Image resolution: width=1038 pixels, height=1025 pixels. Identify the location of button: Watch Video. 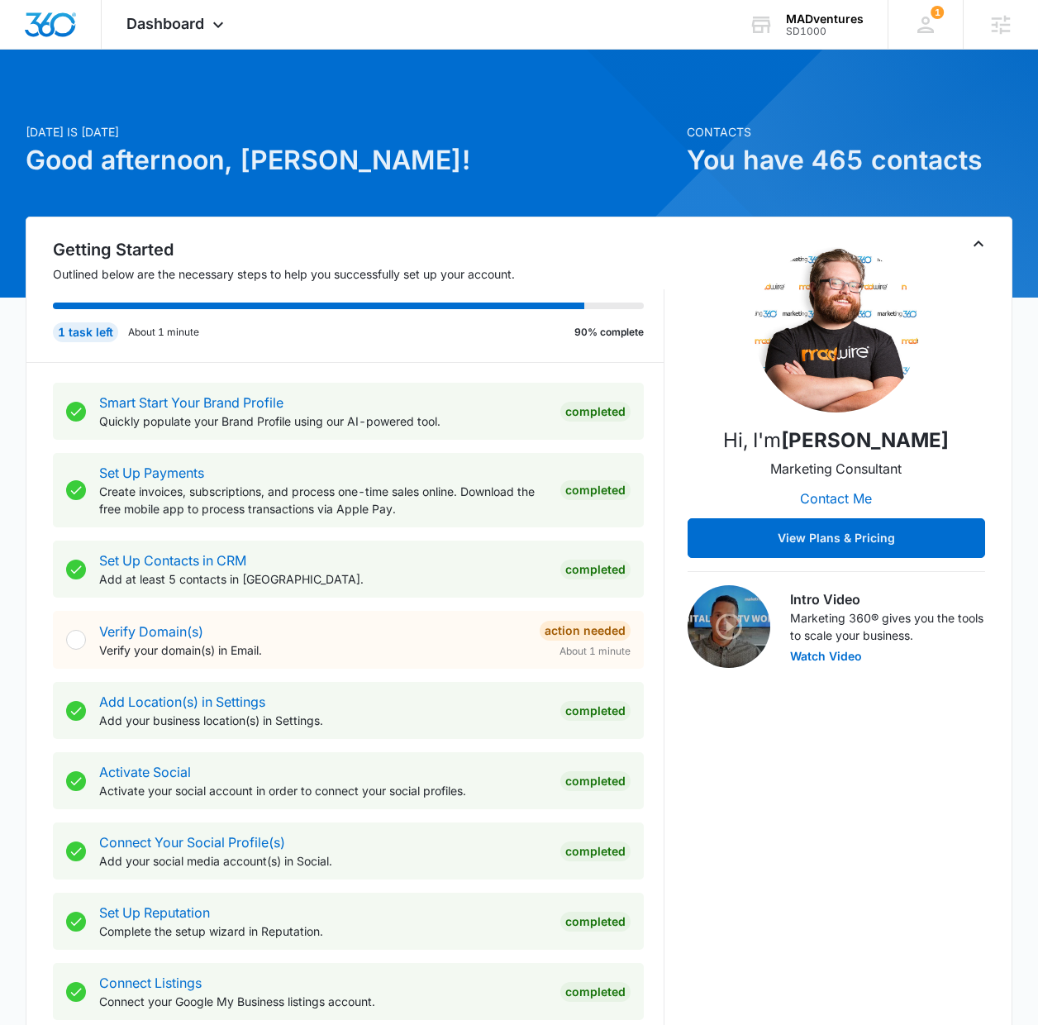
(826, 656).